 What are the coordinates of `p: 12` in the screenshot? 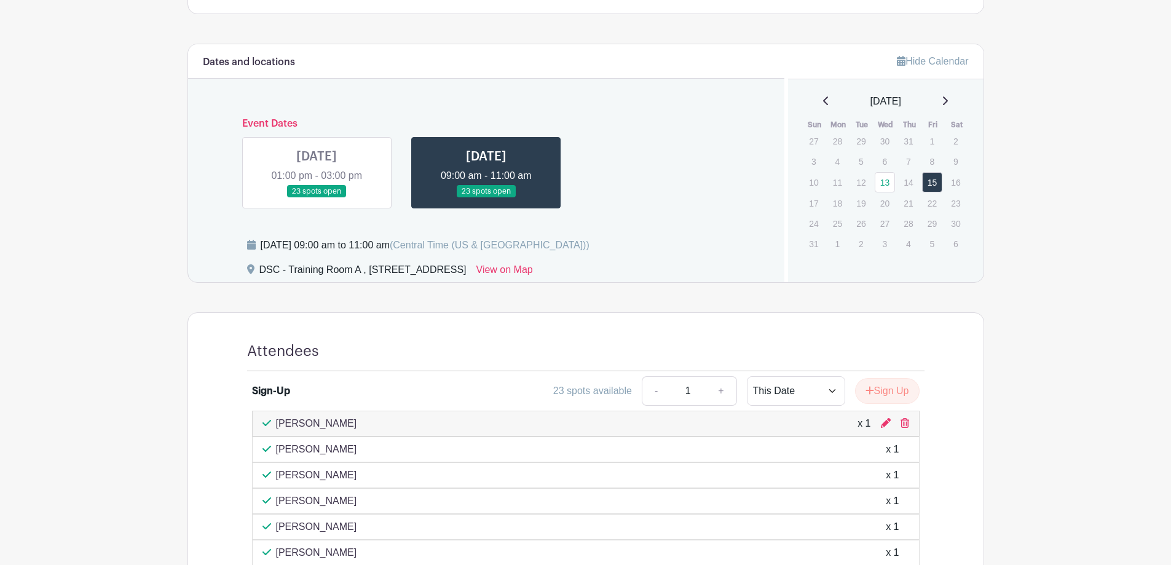 It's located at (861, 182).